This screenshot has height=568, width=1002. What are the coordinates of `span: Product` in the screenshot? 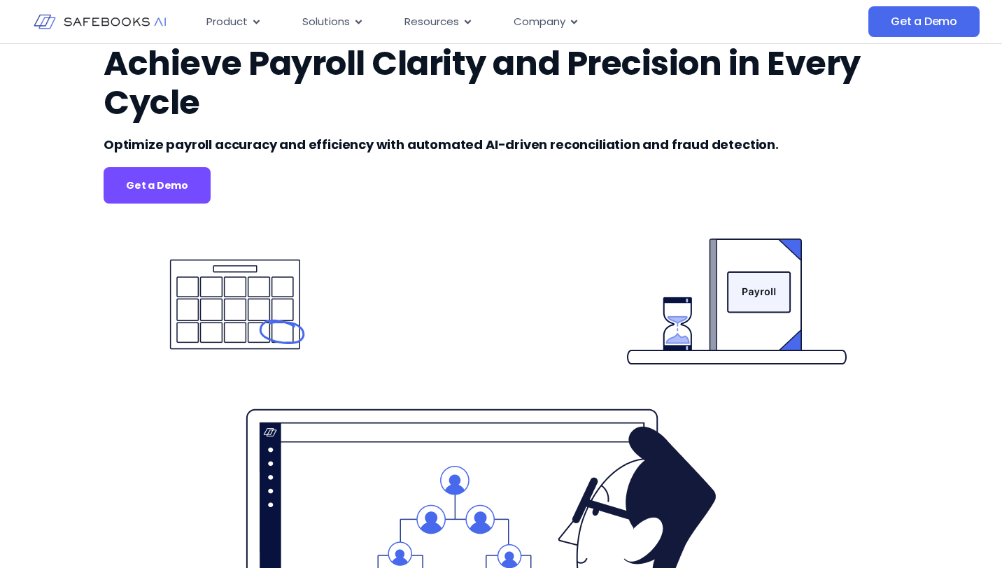 It's located at (227, 22).